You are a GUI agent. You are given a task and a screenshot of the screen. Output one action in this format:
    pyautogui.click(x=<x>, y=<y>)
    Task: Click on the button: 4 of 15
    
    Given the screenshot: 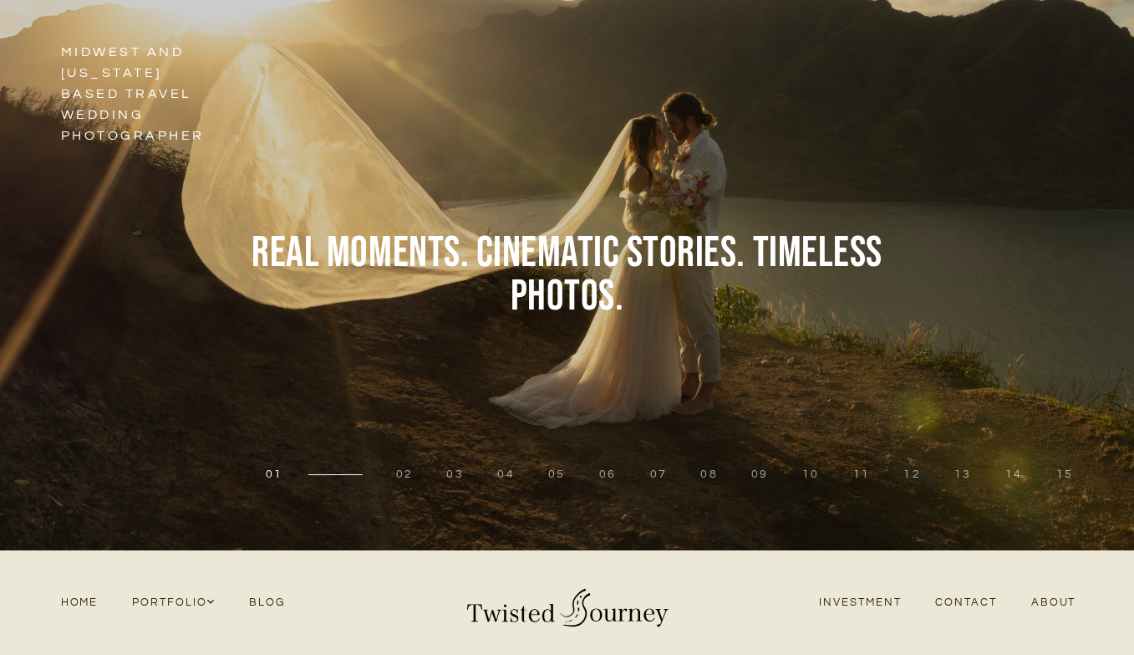 What is the action you would take?
    pyautogui.click(x=506, y=474)
    